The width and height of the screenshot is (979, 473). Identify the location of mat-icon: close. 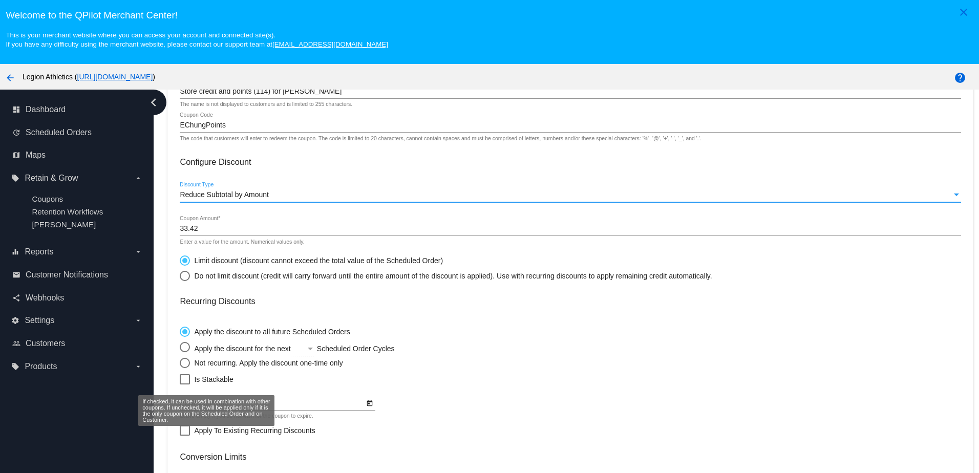
(964, 12).